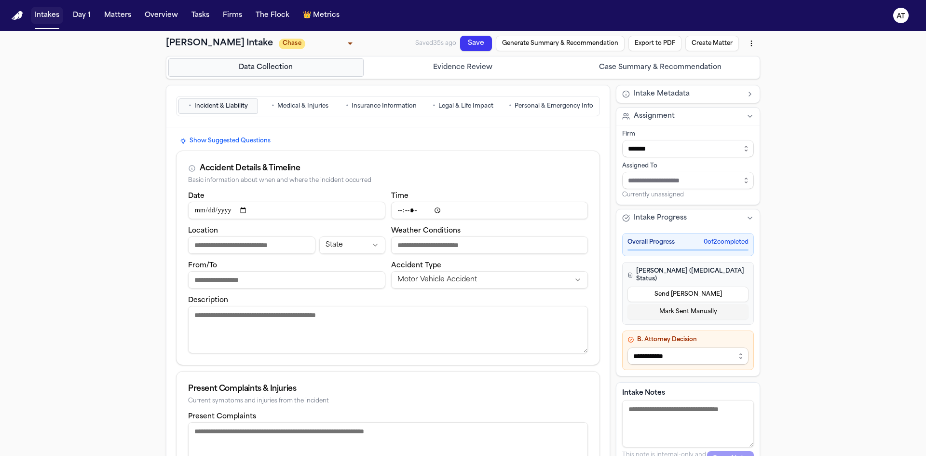  What do you see at coordinates (688, 393) in the screenshot?
I see `label: Intake Notes` at bounding box center [688, 393].